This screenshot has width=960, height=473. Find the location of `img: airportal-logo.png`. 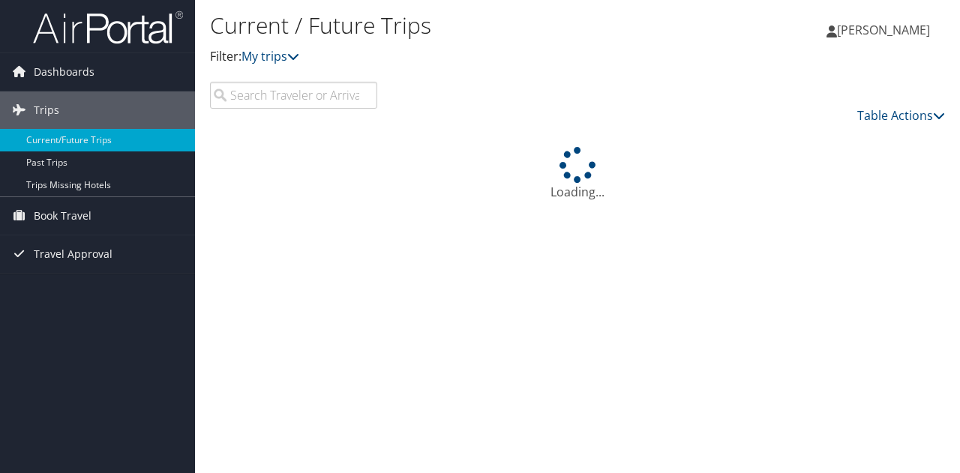

img: airportal-logo.png is located at coordinates (108, 27).